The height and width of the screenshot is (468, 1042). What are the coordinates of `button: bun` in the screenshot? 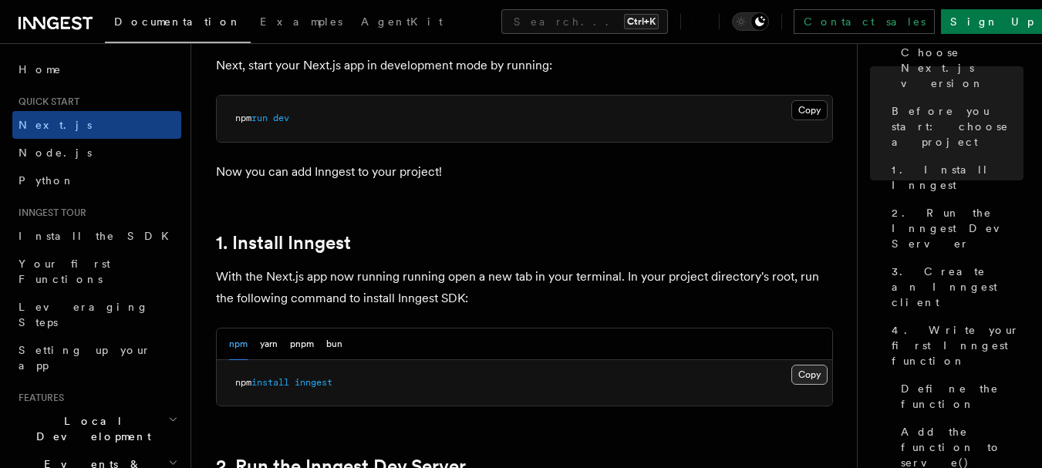 It's located at (334, 344).